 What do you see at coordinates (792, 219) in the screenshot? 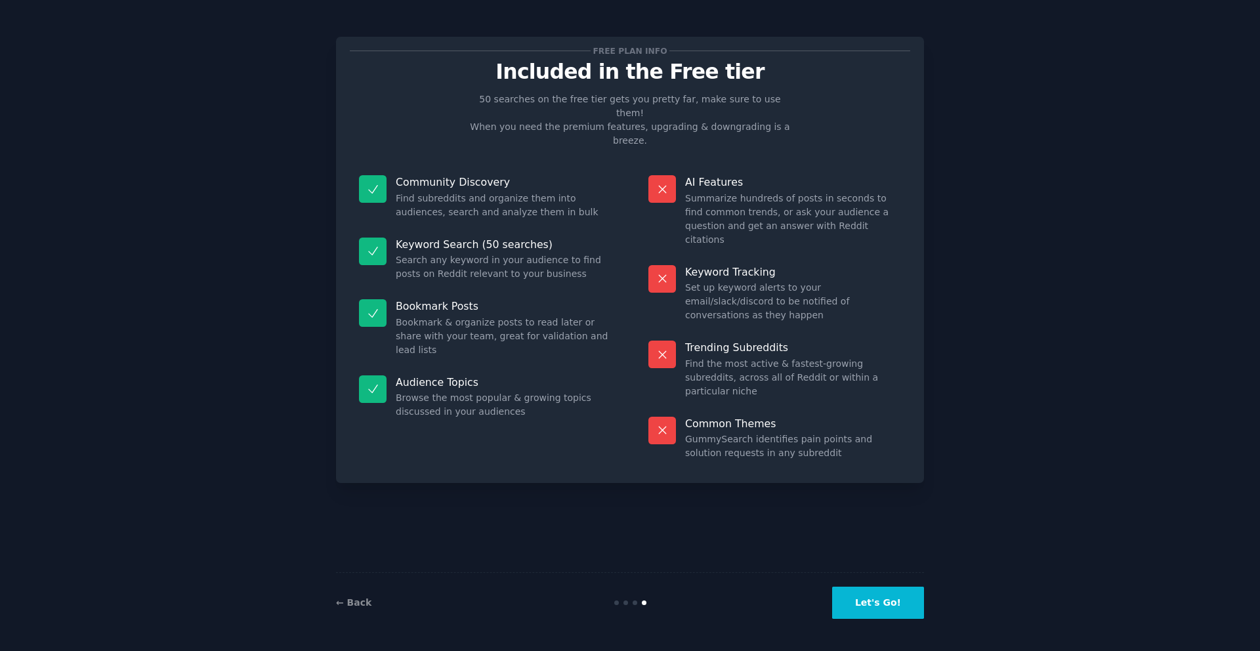
I see `dd: Summarize hundreds of posts in seconds to find common trends, or ask your audience a question and...` at bounding box center [792, 219].